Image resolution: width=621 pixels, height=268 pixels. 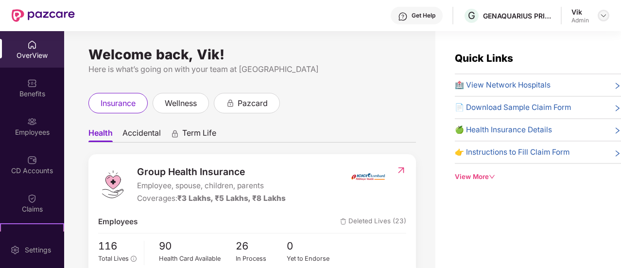 What do you see at coordinates (101, 135) in the screenshot?
I see `span: Health` at bounding box center [101, 135].